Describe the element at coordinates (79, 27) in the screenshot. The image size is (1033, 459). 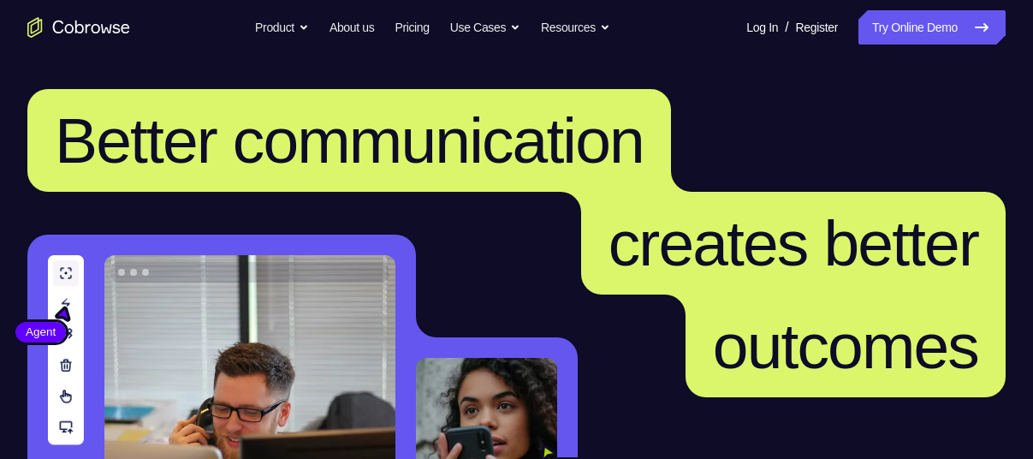
I see `a: Go to the home page` at that location.